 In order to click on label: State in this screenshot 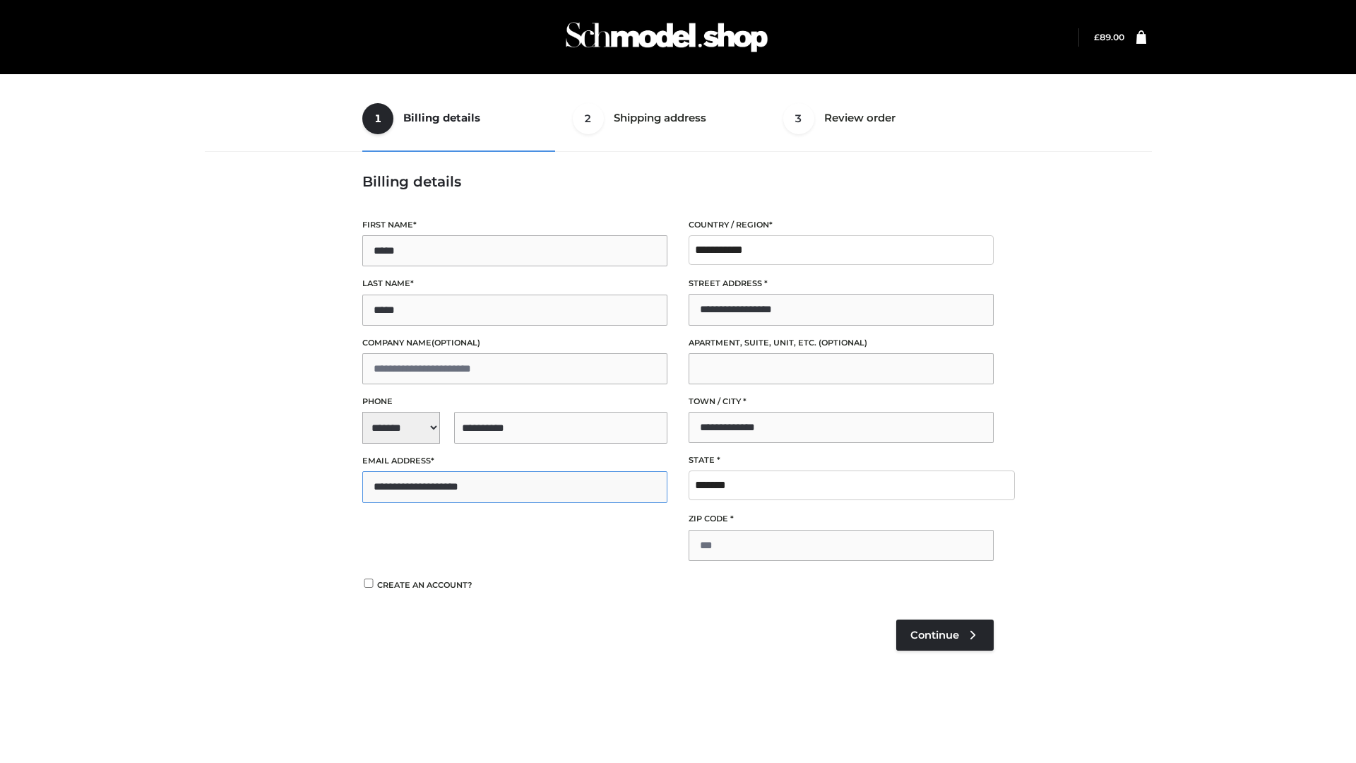, I will do `click(841, 460)`.